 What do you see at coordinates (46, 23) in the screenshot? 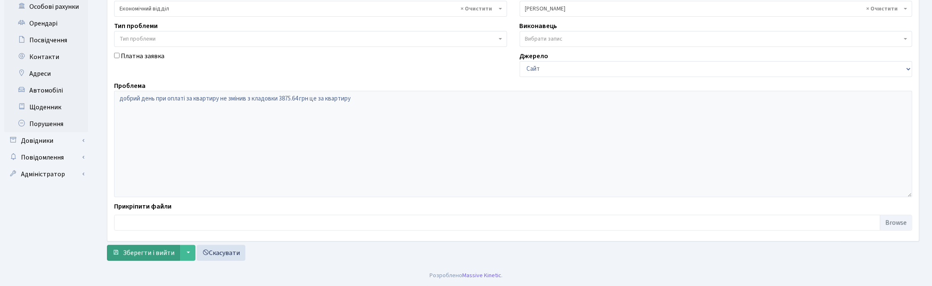
I see `a: Орендарі` at bounding box center [46, 23].